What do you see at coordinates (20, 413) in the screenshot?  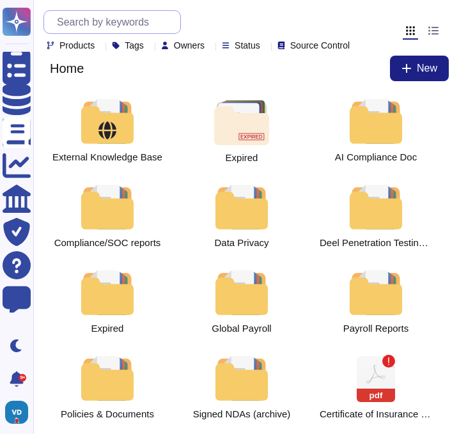 I see `button: user` at bounding box center [20, 413].